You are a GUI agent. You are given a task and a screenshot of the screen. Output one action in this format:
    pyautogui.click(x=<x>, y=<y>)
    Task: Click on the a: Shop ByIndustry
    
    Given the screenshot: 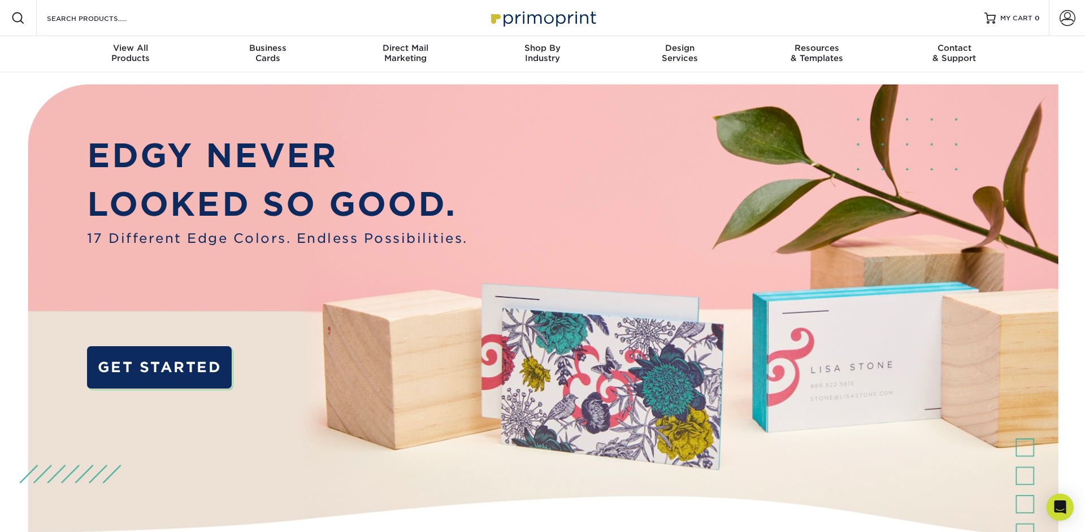 What is the action you would take?
    pyautogui.click(x=543, y=54)
    